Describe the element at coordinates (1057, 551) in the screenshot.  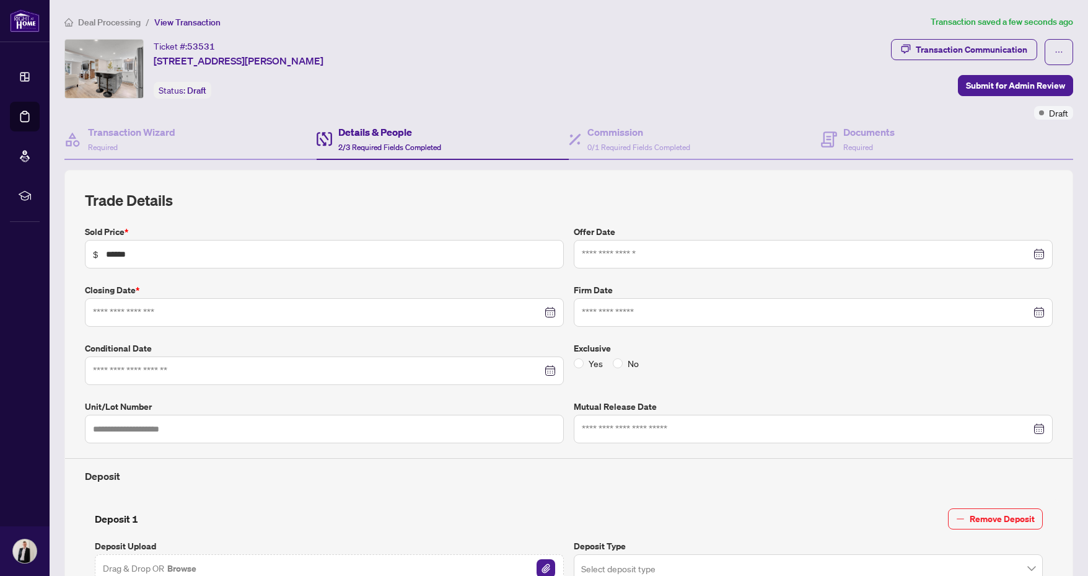
I see `button: Open asap` at that location.